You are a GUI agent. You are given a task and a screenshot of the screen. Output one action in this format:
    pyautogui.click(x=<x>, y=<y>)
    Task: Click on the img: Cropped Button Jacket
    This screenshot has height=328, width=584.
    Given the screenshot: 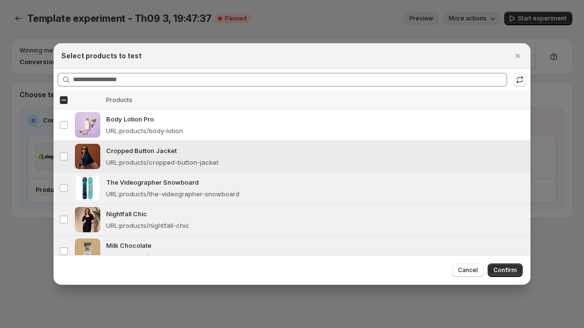 What is the action you would take?
    pyautogui.click(x=88, y=157)
    